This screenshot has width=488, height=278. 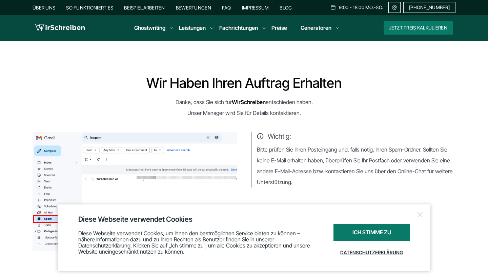 I want to click on a: Preise, so click(x=279, y=28).